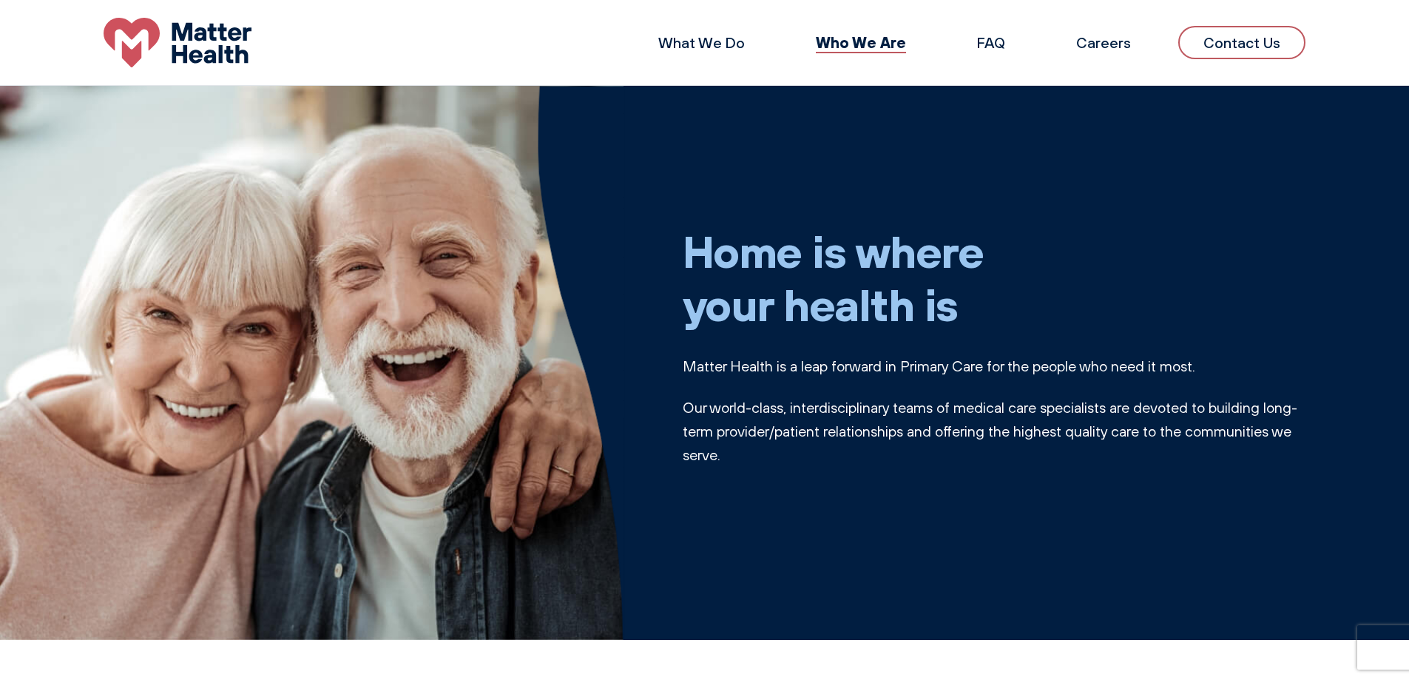 The image size is (1409, 680). What do you see at coordinates (991, 42) in the screenshot?
I see `a: FAQ` at bounding box center [991, 42].